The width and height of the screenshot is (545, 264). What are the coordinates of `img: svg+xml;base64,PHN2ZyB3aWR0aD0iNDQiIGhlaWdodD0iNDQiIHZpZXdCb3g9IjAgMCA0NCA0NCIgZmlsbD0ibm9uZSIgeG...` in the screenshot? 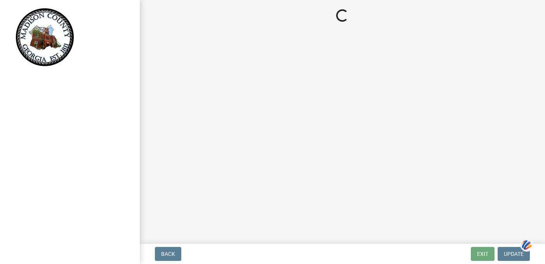 It's located at (527, 245).